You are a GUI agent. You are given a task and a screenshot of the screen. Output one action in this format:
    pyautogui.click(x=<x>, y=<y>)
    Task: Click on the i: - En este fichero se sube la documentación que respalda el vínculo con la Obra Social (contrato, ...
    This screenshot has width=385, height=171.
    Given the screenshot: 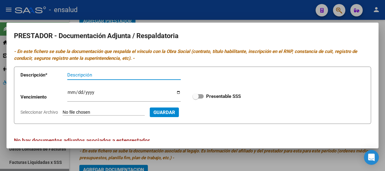 What is the action you would take?
    pyautogui.click(x=185, y=55)
    